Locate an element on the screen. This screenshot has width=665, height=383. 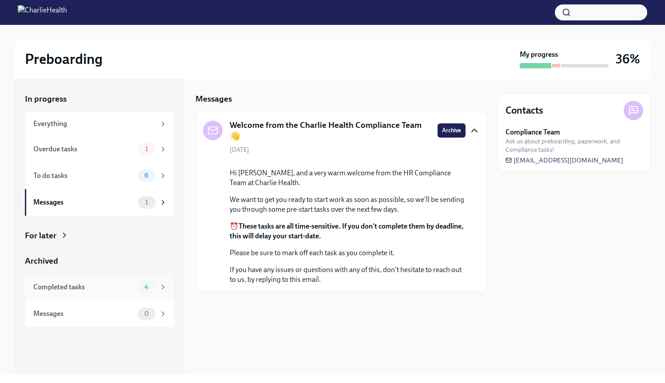
h5: Welcome from the Charlie Health Compliance Team 👋 is located at coordinates (330, 131).